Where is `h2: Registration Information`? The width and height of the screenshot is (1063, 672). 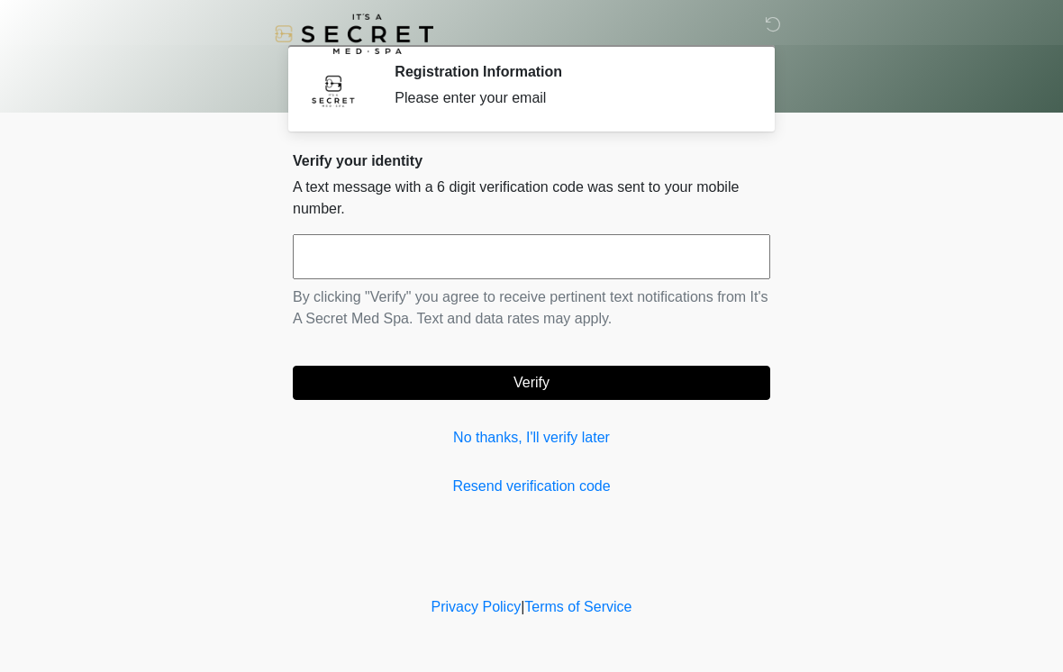
h2: Registration Information is located at coordinates (569, 71).